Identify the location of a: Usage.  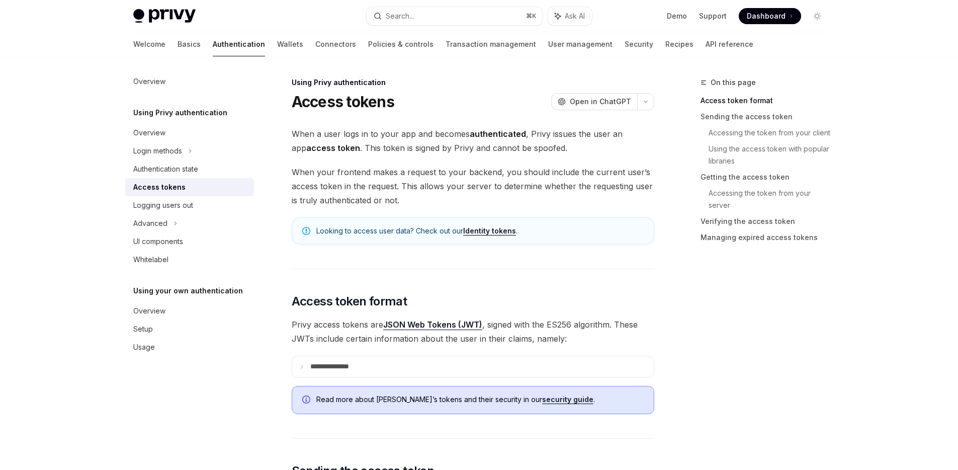
(190, 347).